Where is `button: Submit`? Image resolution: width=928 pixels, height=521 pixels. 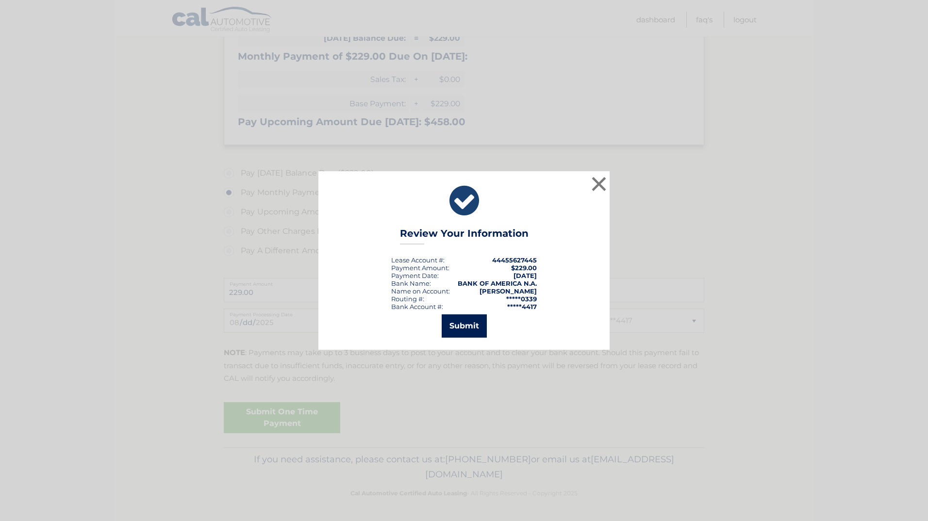
button: Submit is located at coordinates (464, 326).